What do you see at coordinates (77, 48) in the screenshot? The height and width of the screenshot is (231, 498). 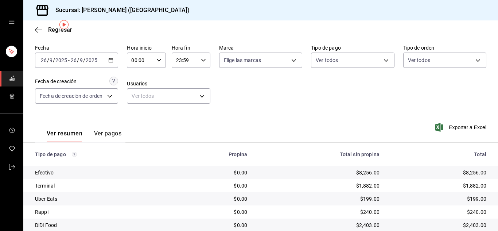 I see `label: Fecha` at bounding box center [77, 48].